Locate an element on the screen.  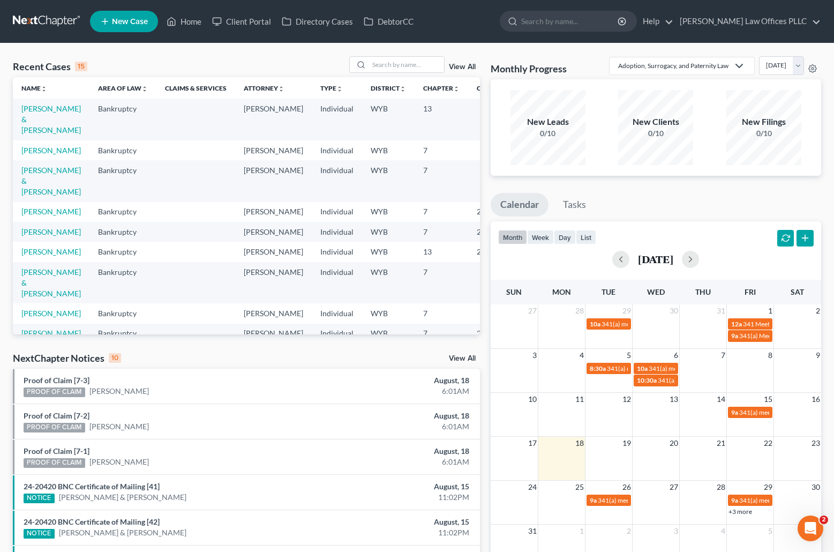
span: 5 is located at coordinates (629, 355).